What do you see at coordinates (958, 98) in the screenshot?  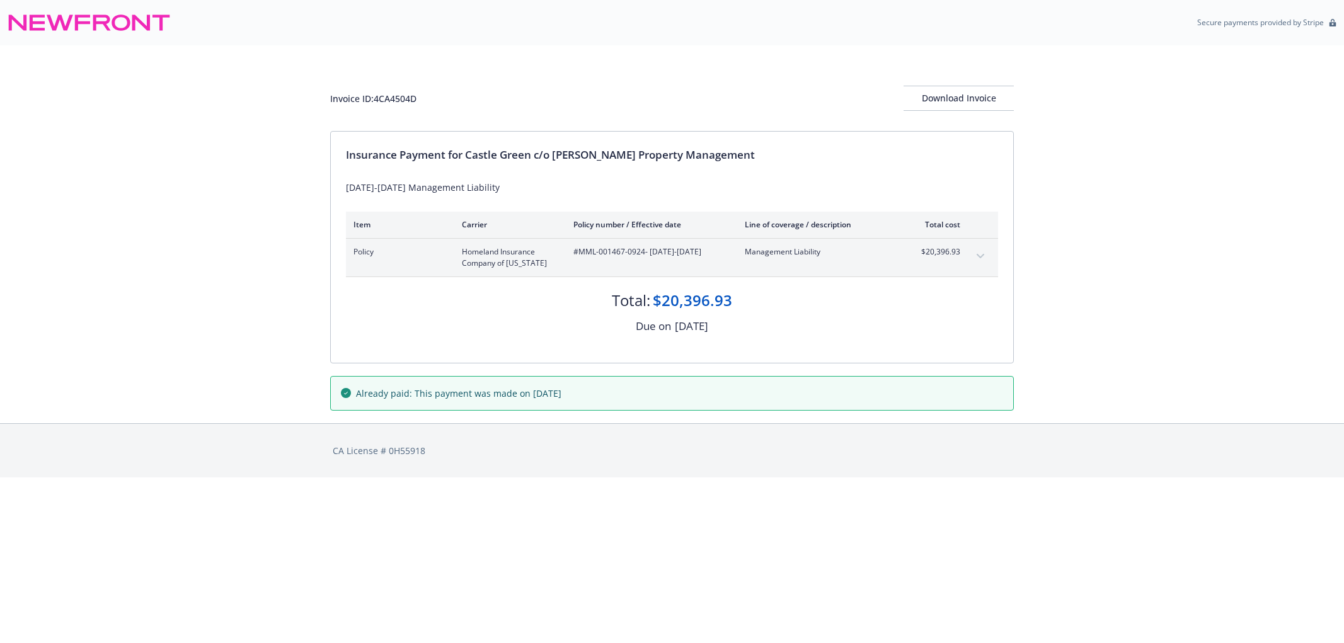 I see `button: Download Invoice` at bounding box center [958, 98].